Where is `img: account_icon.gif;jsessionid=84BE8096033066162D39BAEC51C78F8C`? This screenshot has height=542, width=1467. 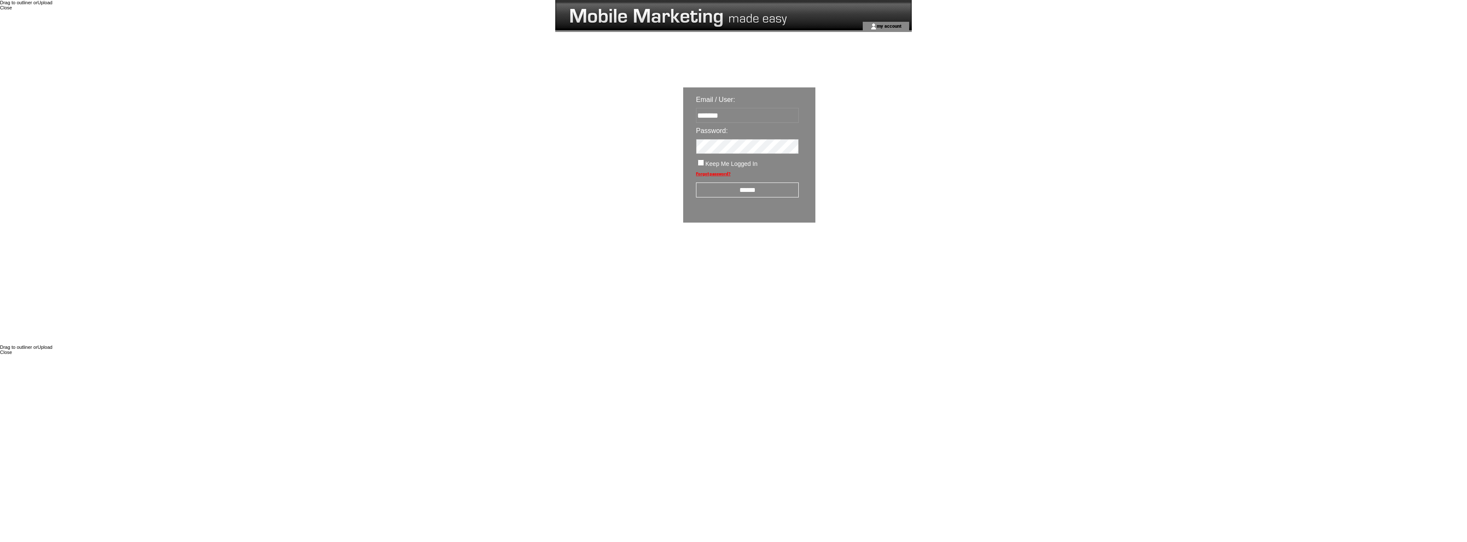 img: account_icon.gif;jsessionid=84BE8096033066162D39BAEC51C78F8C is located at coordinates (873, 26).